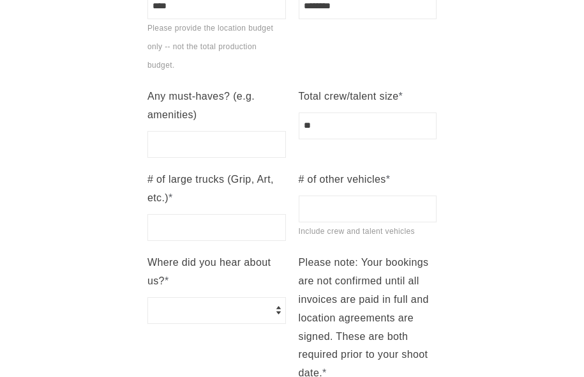 This screenshot has height=377, width=584. Describe the element at coordinates (217, 144) in the screenshot. I see `input: Any must-haves? (e.g. amenities)` at that location.